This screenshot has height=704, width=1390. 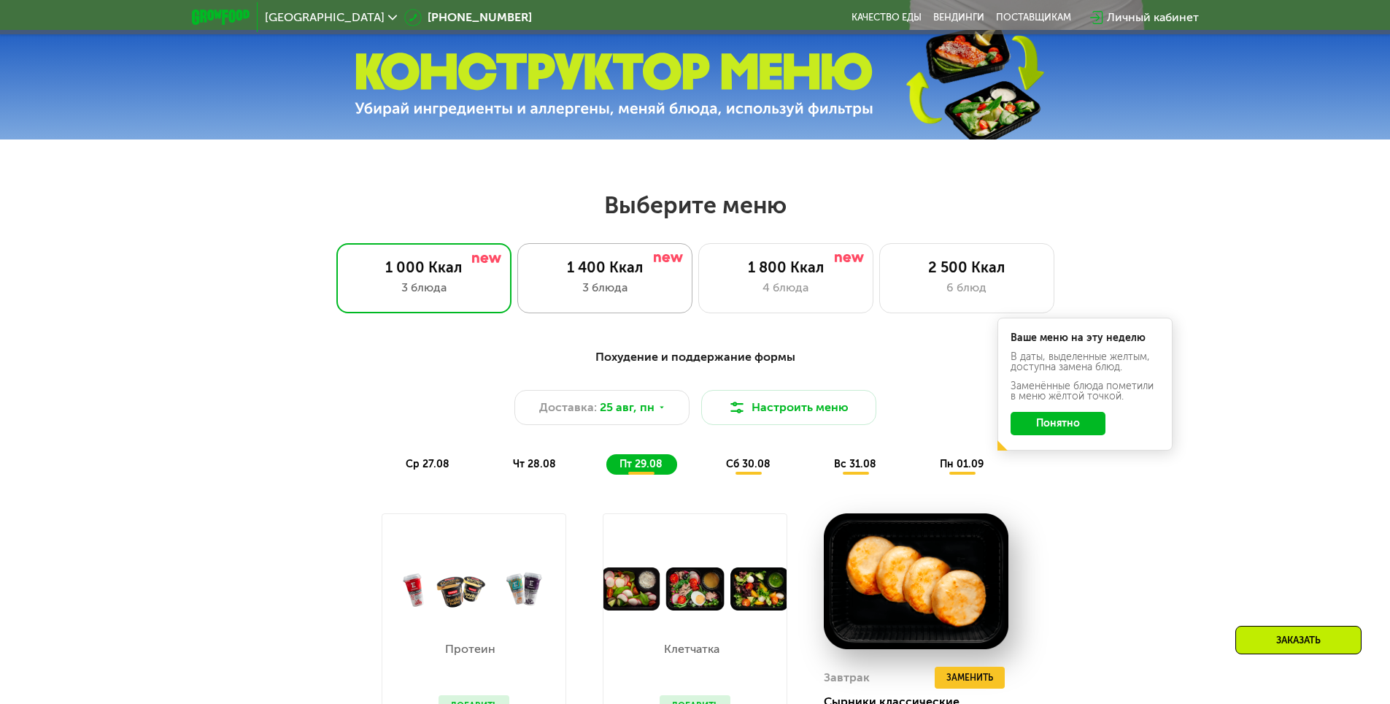 What do you see at coordinates (568, 407) in the screenshot?
I see `span: Доставка:` at bounding box center [568, 407].